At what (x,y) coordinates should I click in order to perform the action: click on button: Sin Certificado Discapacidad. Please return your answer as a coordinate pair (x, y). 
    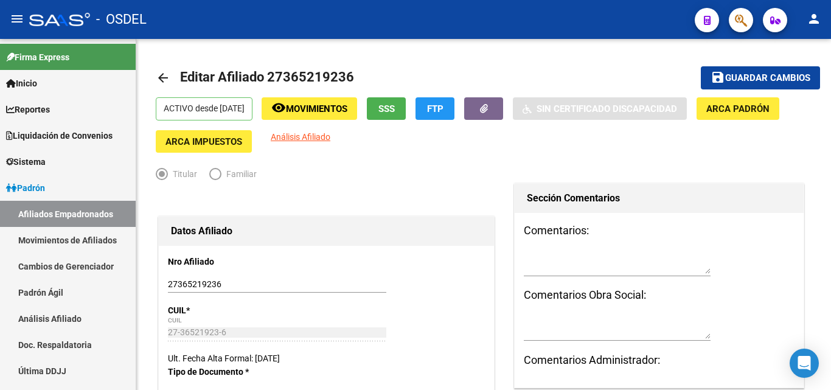
    Looking at the image, I should click on (600, 108).